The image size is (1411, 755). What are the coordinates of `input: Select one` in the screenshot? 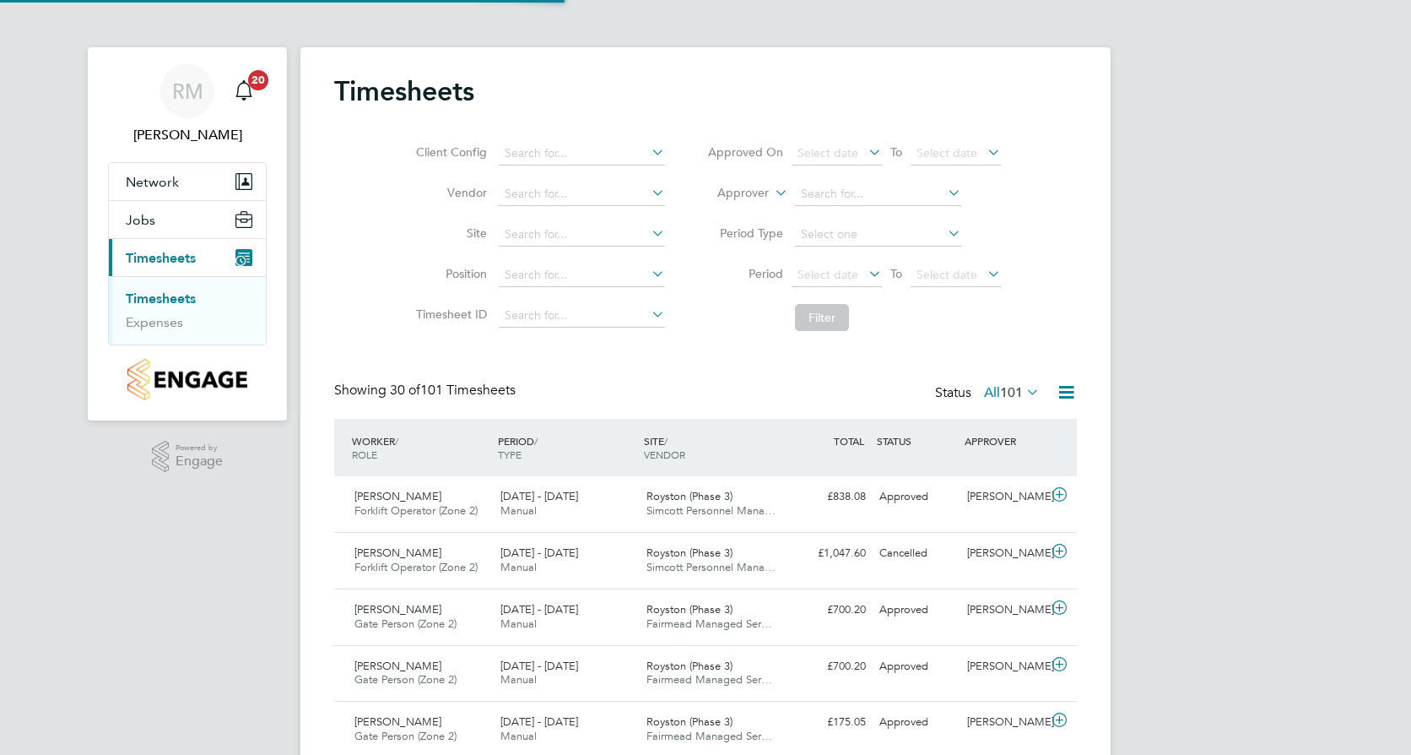 It's located at (878, 235).